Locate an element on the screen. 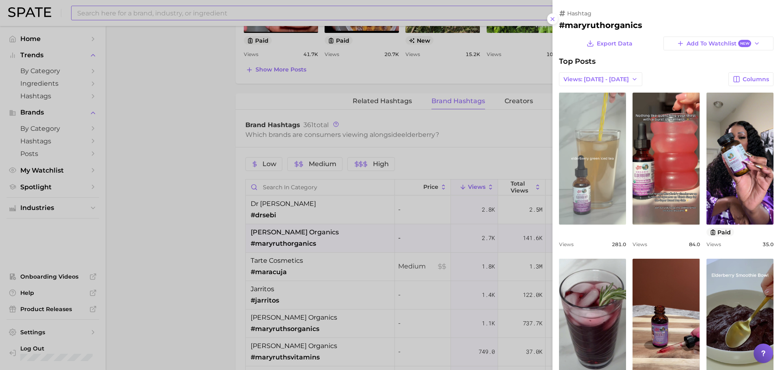 The width and height of the screenshot is (780, 370). h2: #maryruthorganics is located at coordinates (667, 25).